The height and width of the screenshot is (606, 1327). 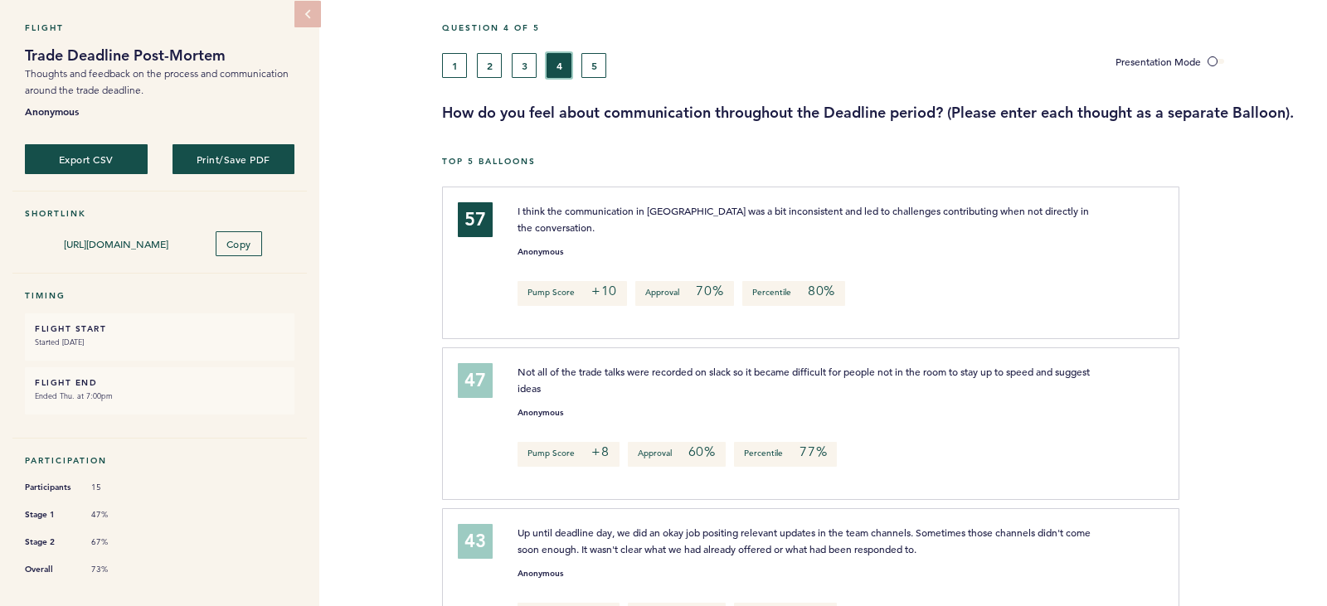 I want to click on em: 60%, so click(x=702, y=452).